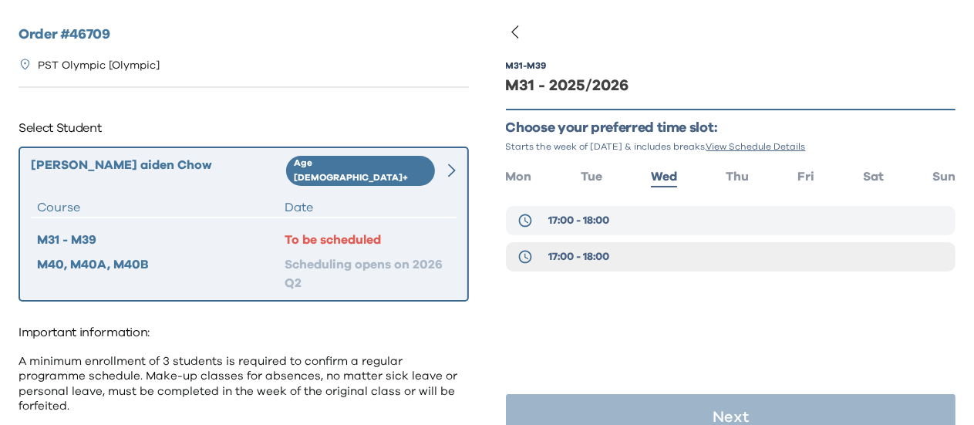  Describe the element at coordinates (367, 274) in the screenshot. I see `div: Scheduling opens on 2026 Q2` at that location.